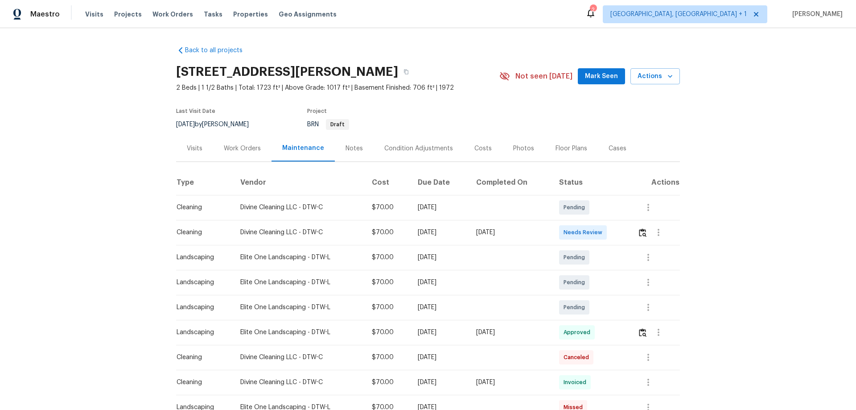 The height and width of the screenshot is (410, 856). I want to click on span: 2 Beds | 1 1/2 Baths | Total: 1723 ft² | Above Grade: 1017 ft² | Basement Finished: 706 ft² | 1972, so click(337, 88).